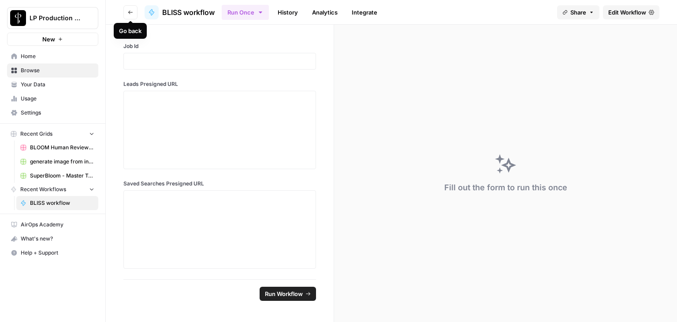  I want to click on a: generate image from input image (copyright tests) duplicate Grid, so click(57, 162).